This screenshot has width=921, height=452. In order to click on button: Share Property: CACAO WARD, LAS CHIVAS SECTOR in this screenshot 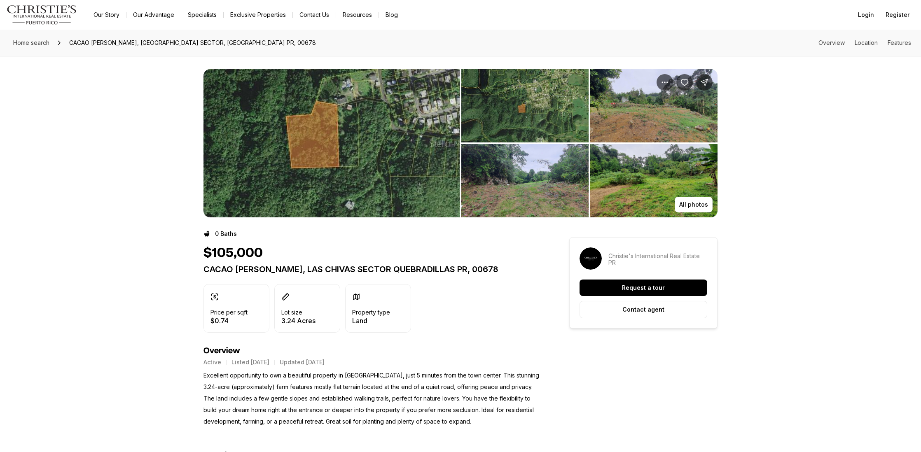, I will do `click(705, 82)`.